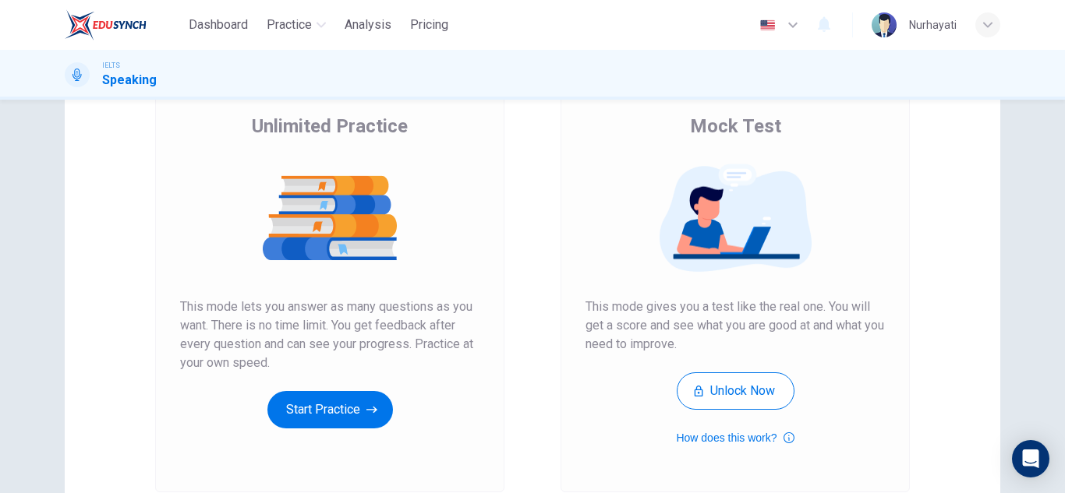  Describe the element at coordinates (368, 25) in the screenshot. I see `a: Analysis` at that location.